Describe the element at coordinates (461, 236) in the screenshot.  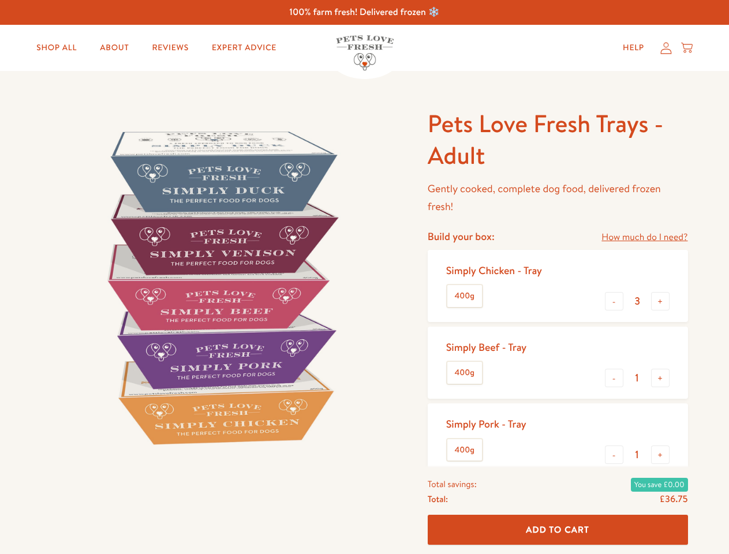
I see `h4: Build your box:` at that location.